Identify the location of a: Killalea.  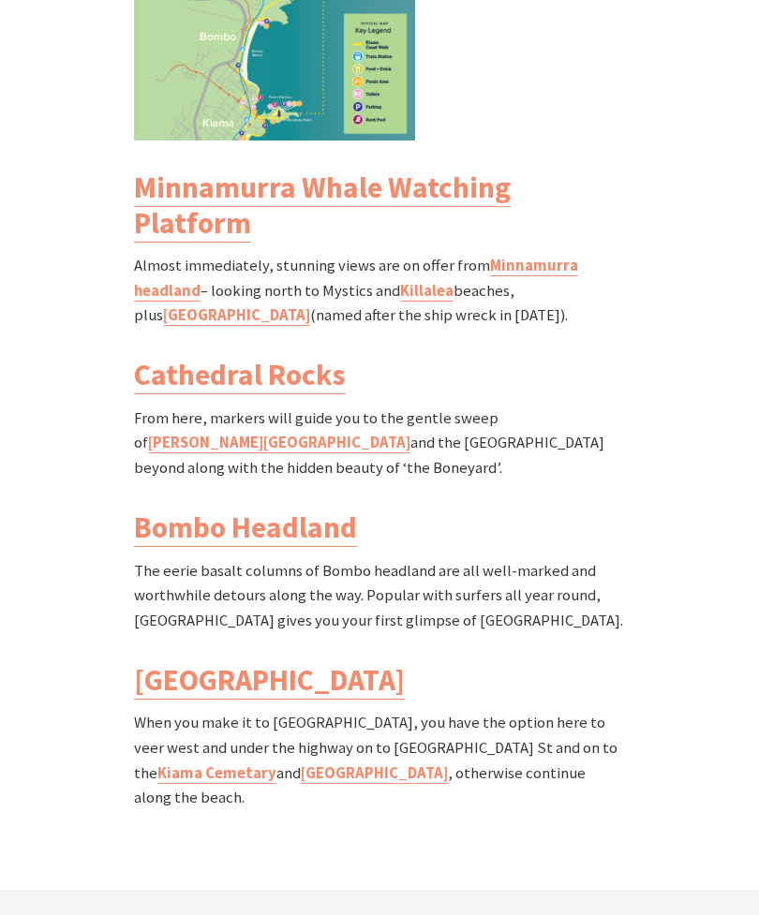
(426, 292).